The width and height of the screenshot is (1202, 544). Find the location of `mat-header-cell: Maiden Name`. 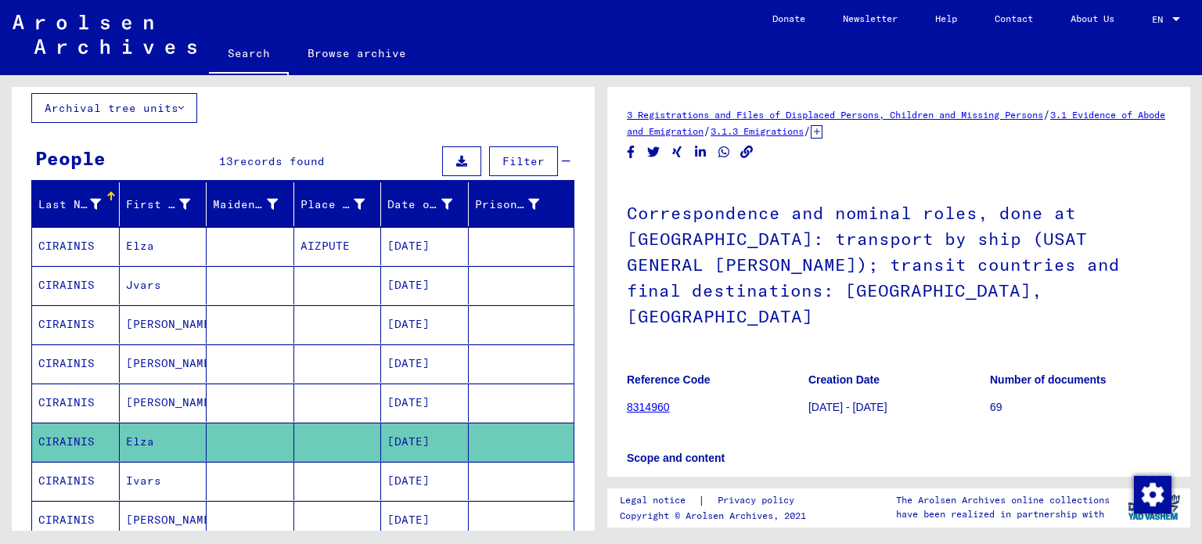

mat-header-cell: Maiden Name is located at coordinates (250, 204).